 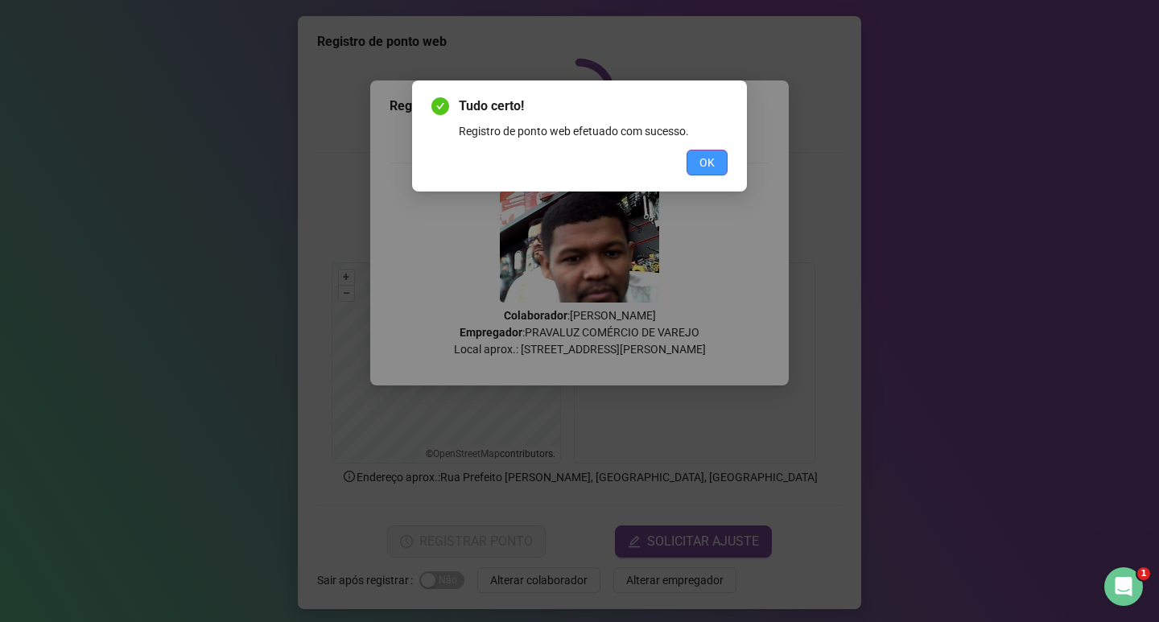 What do you see at coordinates (593, 106) in the screenshot?
I see `span: Tudo certo!` at bounding box center [593, 106].